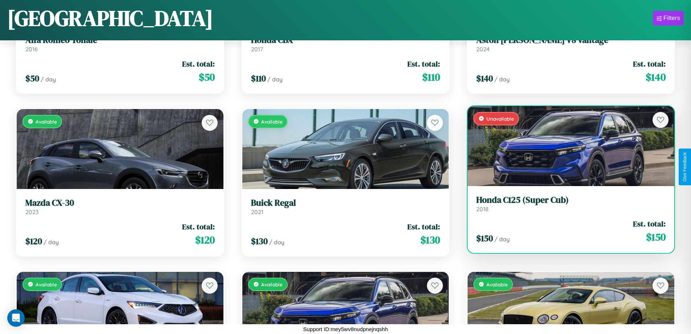 The width and height of the screenshot is (691, 334). Describe the element at coordinates (120, 206) in the screenshot. I see `a: Mazda CX-302023` at that location.